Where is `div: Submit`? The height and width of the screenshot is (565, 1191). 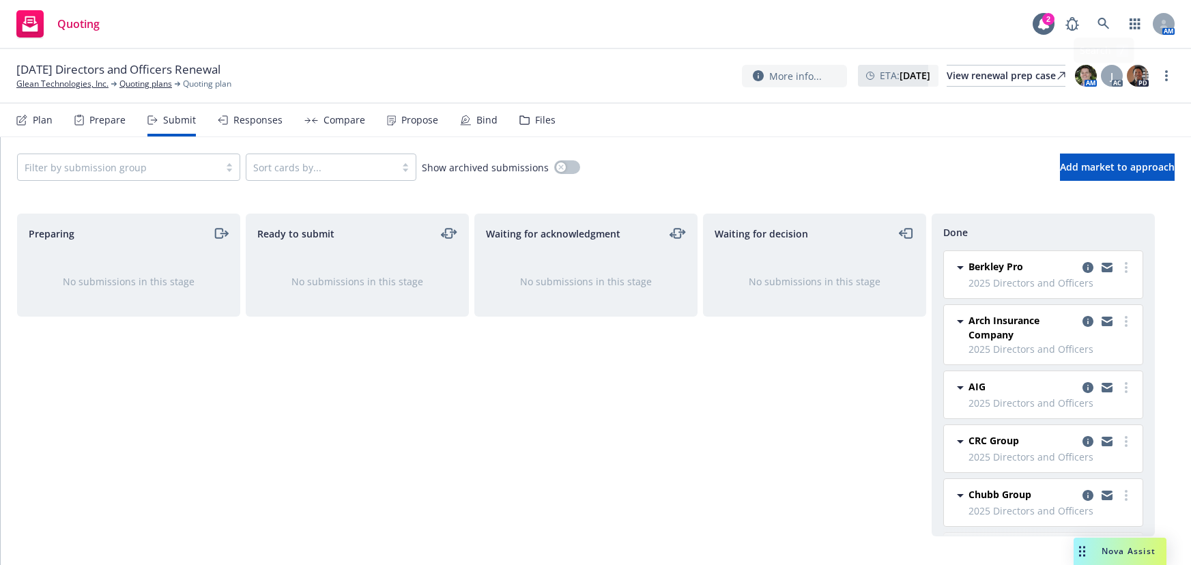 div: Submit is located at coordinates (179, 120).